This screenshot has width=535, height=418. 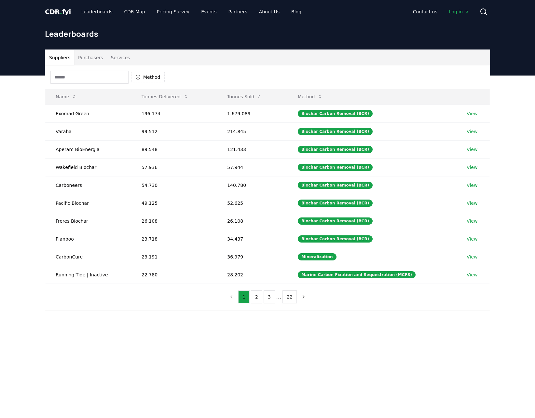 I want to click on h1: Leaderboards, so click(x=268, y=34).